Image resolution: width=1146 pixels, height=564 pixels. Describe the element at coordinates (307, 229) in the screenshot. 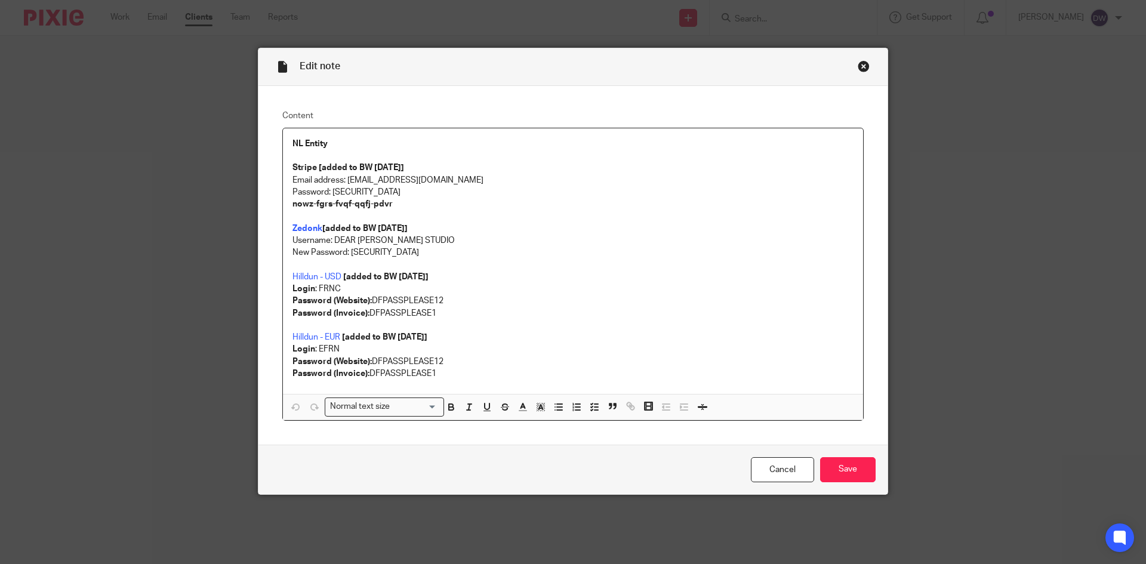

I see `strong: Zedonk` at that location.